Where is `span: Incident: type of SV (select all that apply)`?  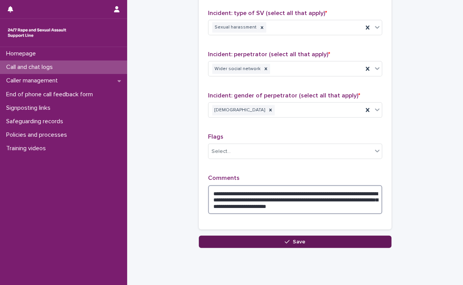 span: Incident: type of SV (select all that apply) is located at coordinates (267, 13).